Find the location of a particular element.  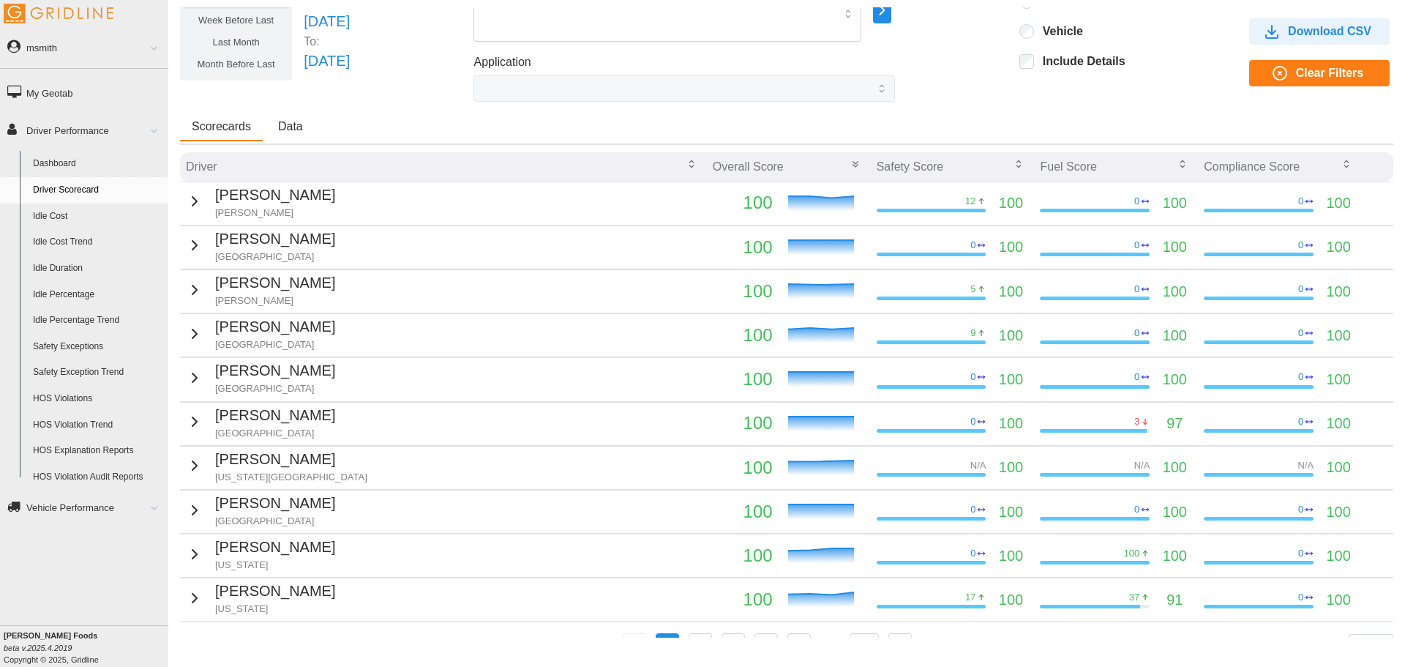

a: HOS Violations is located at coordinates (97, 399).